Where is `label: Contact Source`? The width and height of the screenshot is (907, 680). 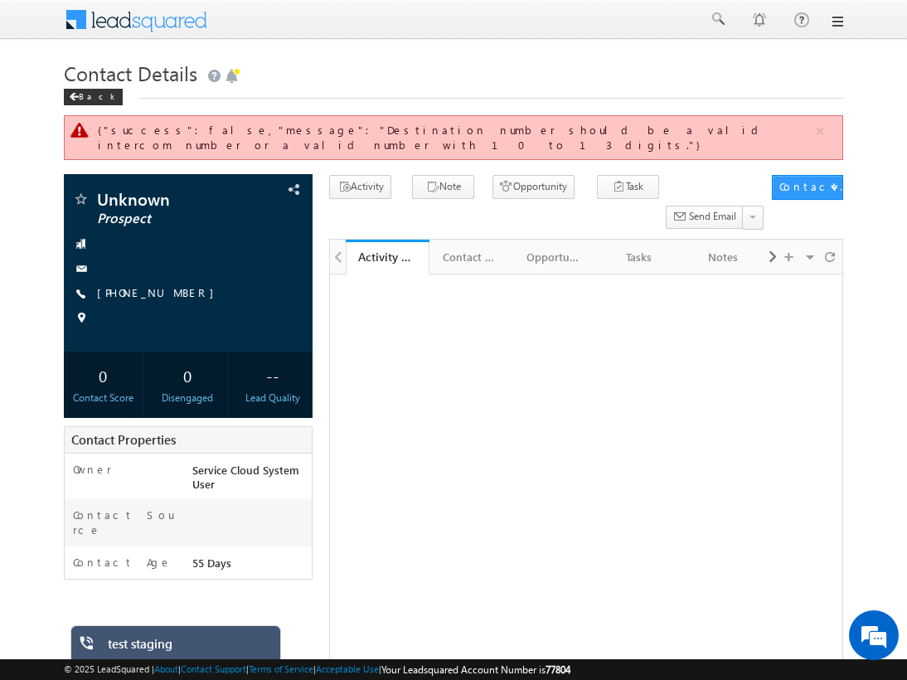 label: Contact Source is located at coordinates (124, 523).